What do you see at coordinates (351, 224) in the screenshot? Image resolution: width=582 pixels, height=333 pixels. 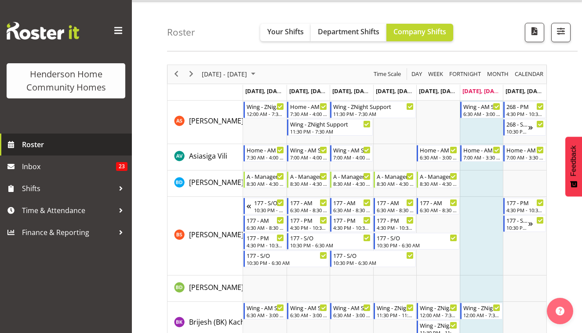 I see `div: Billie Sothern"s event - 177 - PM Begin From Wednesday, September 17, 2025 at 4:30:00 PM GMT+12:0...` at bounding box center [351, 224].